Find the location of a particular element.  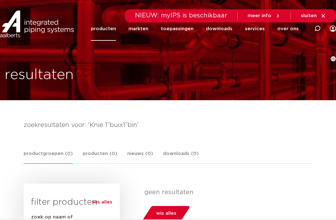

a: services is located at coordinates (254, 29).